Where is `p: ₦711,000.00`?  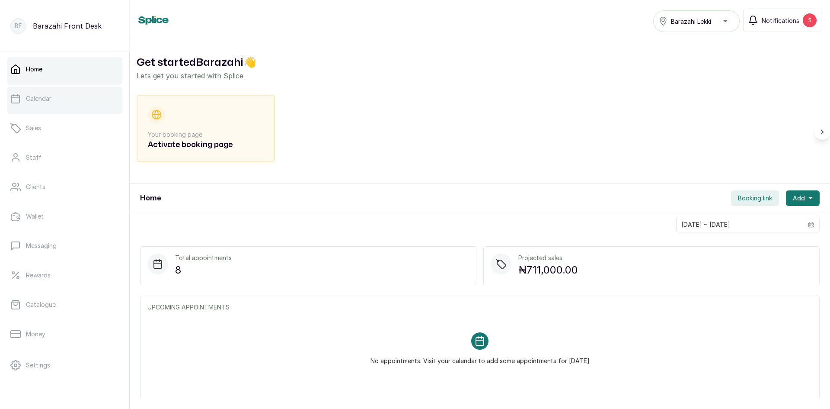
p: ₦711,000.00 is located at coordinates (548, 270).